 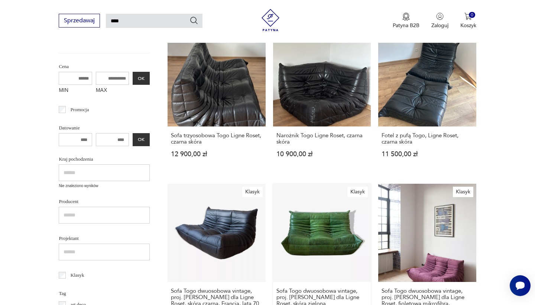 I want to click on img: Ikona koszyka, so click(x=468, y=16).